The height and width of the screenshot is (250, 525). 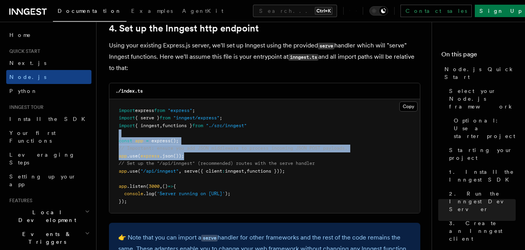 What do you see at coordinates (478, 56) in the screenshot?
I see `h4: On this page` at bounding box center [478, 56].